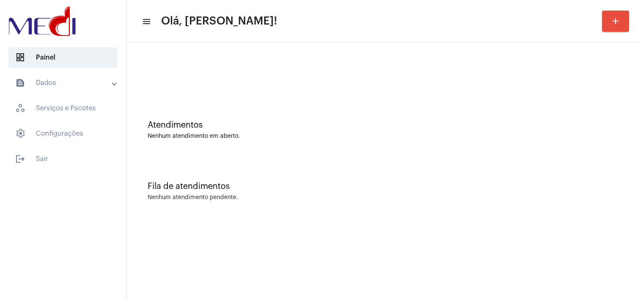  What do you see at coordinates (42, 21) in the screenshot?
I see `img: d3a1b5fa-500b-b90f-5a1c-719c20e9830b.png` at bounding box center [42, 21].